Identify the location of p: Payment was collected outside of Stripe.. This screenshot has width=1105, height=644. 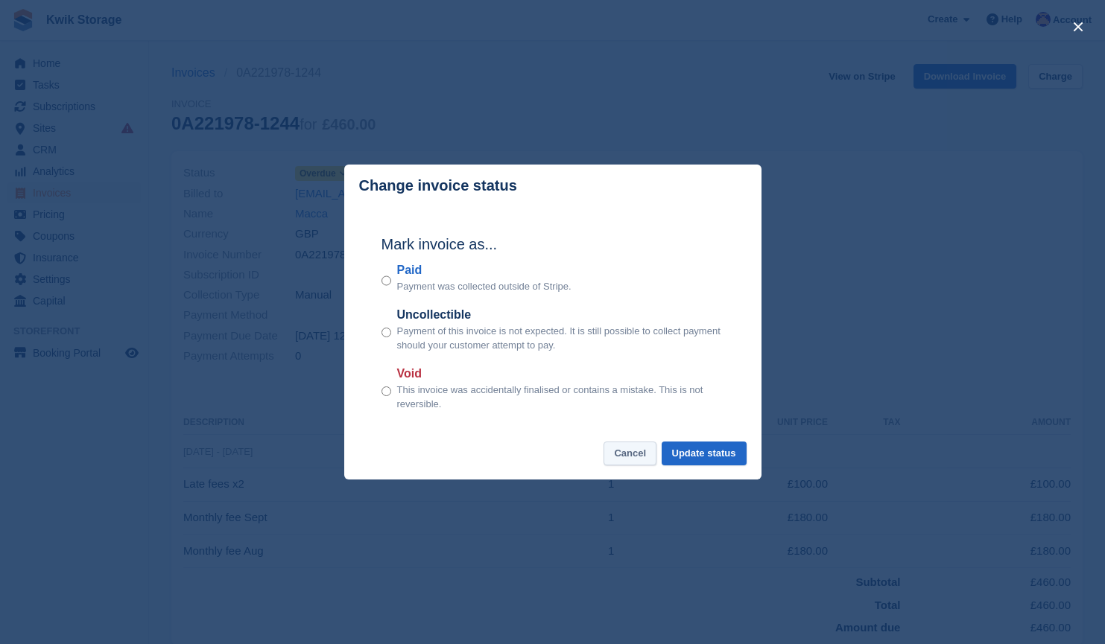
(484, 287).